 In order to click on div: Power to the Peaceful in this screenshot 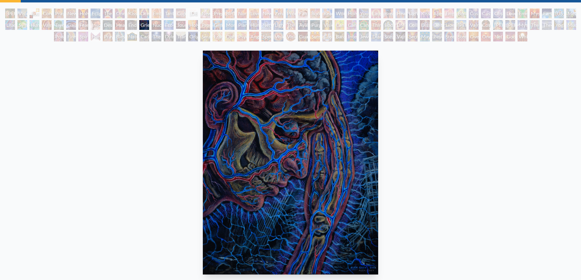, I will do `click(59, 37)`.